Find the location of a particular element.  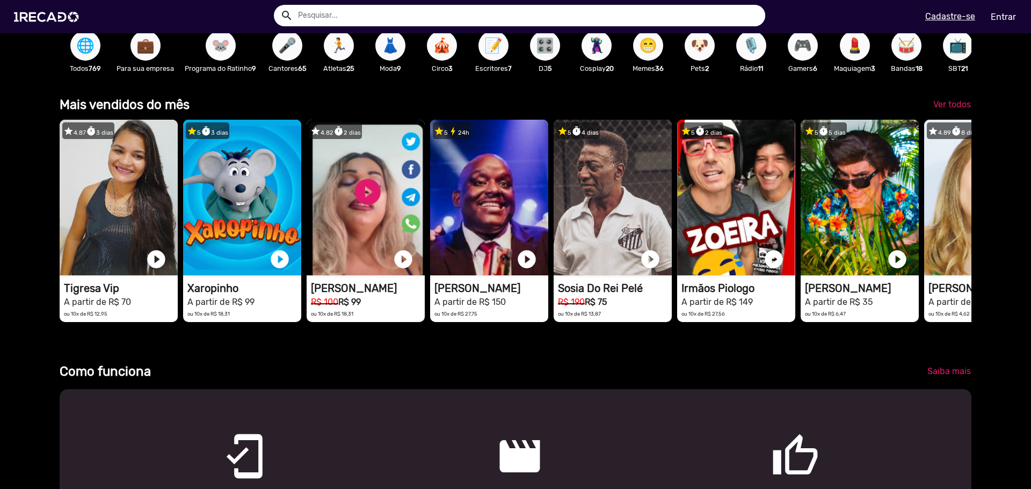

b: Como funciona is located at coordinates (105, 372).